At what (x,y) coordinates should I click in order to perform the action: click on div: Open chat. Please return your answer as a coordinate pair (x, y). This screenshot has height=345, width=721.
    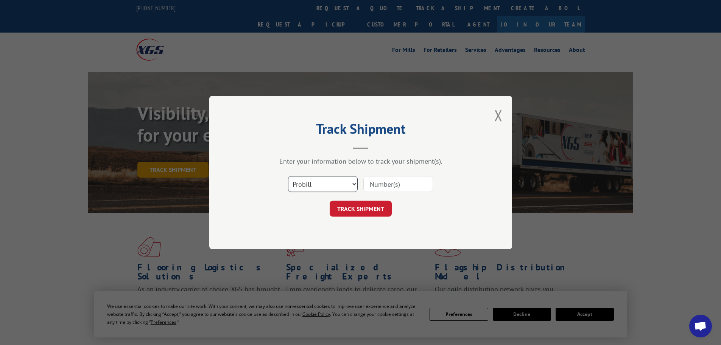
    Looking at the image, I should click on (701, 326).